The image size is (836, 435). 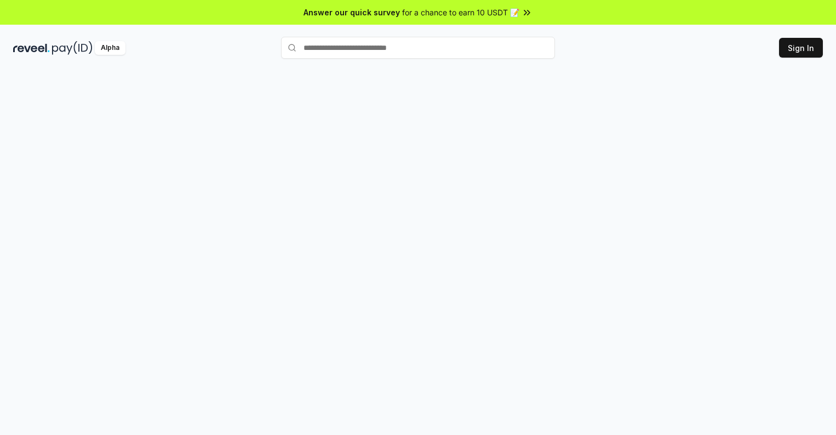 I want to click on span: for a chance to earn 10 USDT 📝, so click(x=461, y=12).